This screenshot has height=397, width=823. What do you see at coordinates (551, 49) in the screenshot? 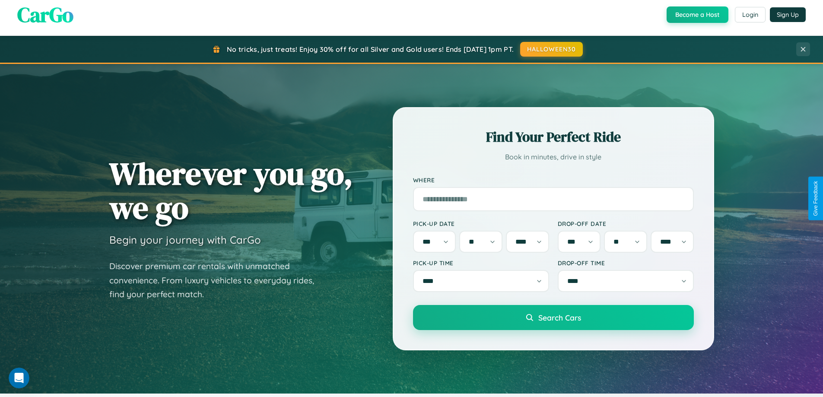
I see `button: HALLOWEEN30` at bounding box center [551, 49].